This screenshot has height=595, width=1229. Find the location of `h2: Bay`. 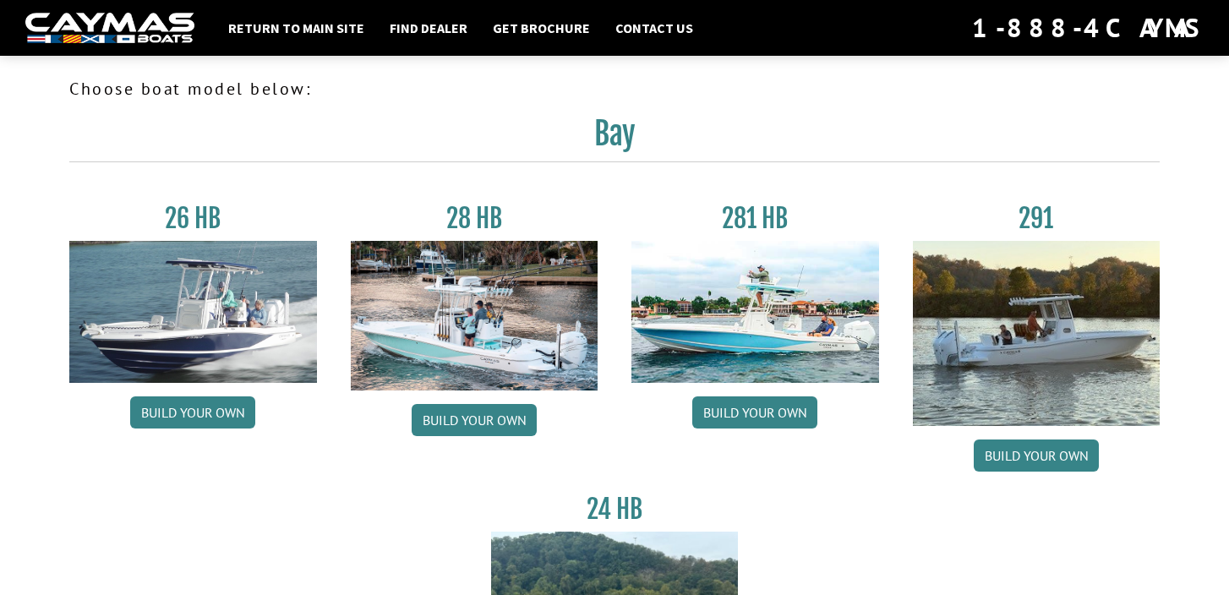

h2: Bay is located at coordinates (615, 139).